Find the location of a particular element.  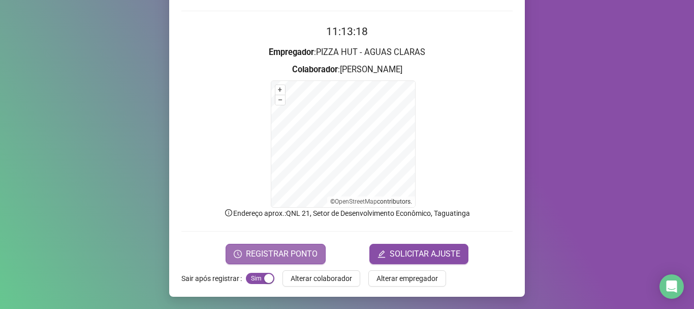

button: editSOLICITAR AJUSTE is located at coordinates (419, 254).